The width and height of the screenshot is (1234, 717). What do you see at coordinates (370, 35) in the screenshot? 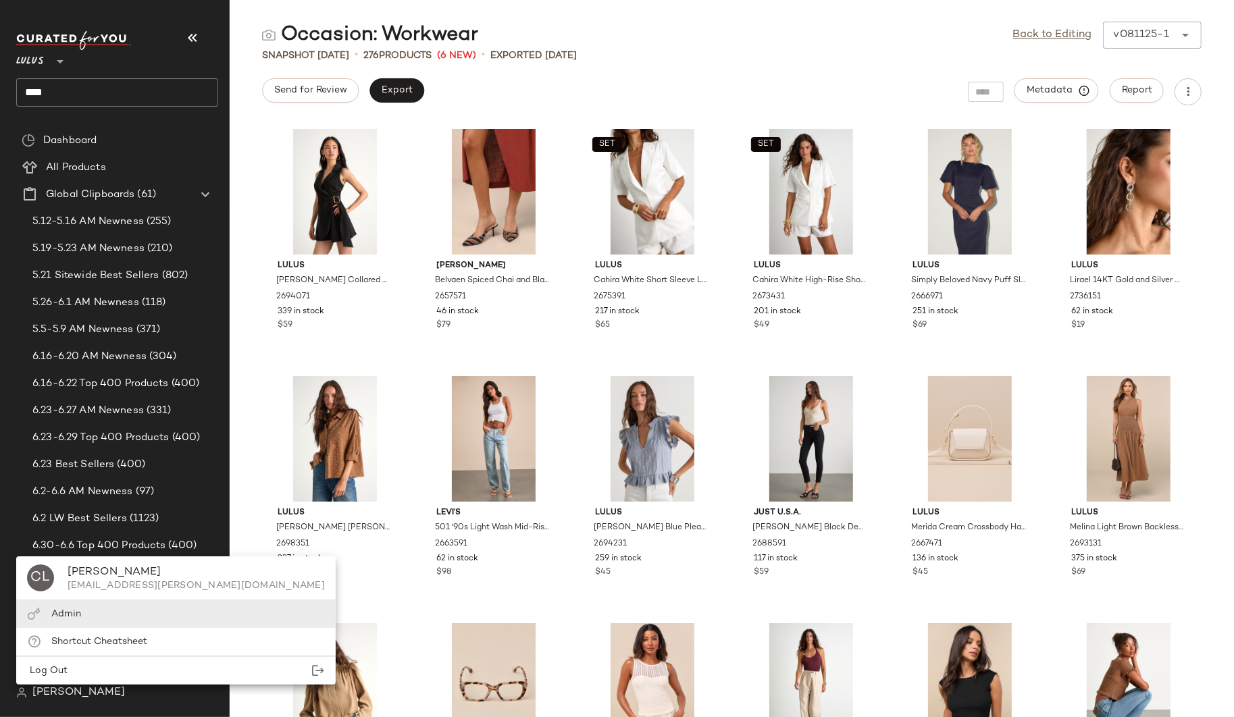
I see `div: Occasion: Workwear` at bounding box center [370, 35].